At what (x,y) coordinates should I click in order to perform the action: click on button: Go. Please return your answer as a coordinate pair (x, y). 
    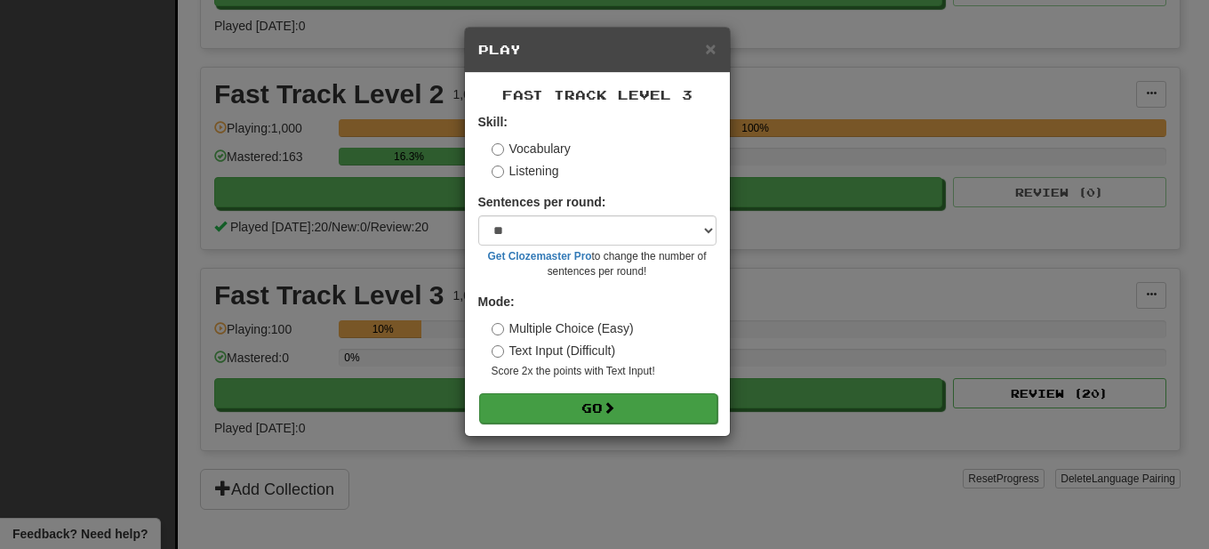
    Looking at the image, I should click on (598, 408).